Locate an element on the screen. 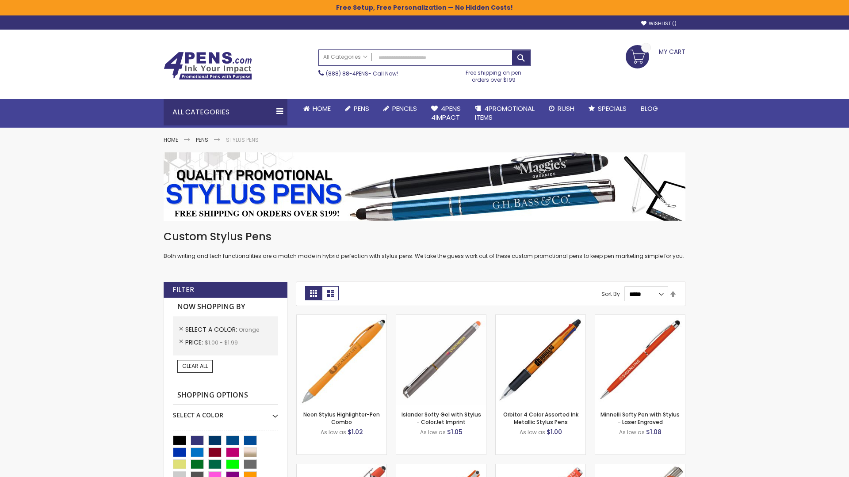 The image size is (849, 477). span: Price is located at coordinates (195, 342).